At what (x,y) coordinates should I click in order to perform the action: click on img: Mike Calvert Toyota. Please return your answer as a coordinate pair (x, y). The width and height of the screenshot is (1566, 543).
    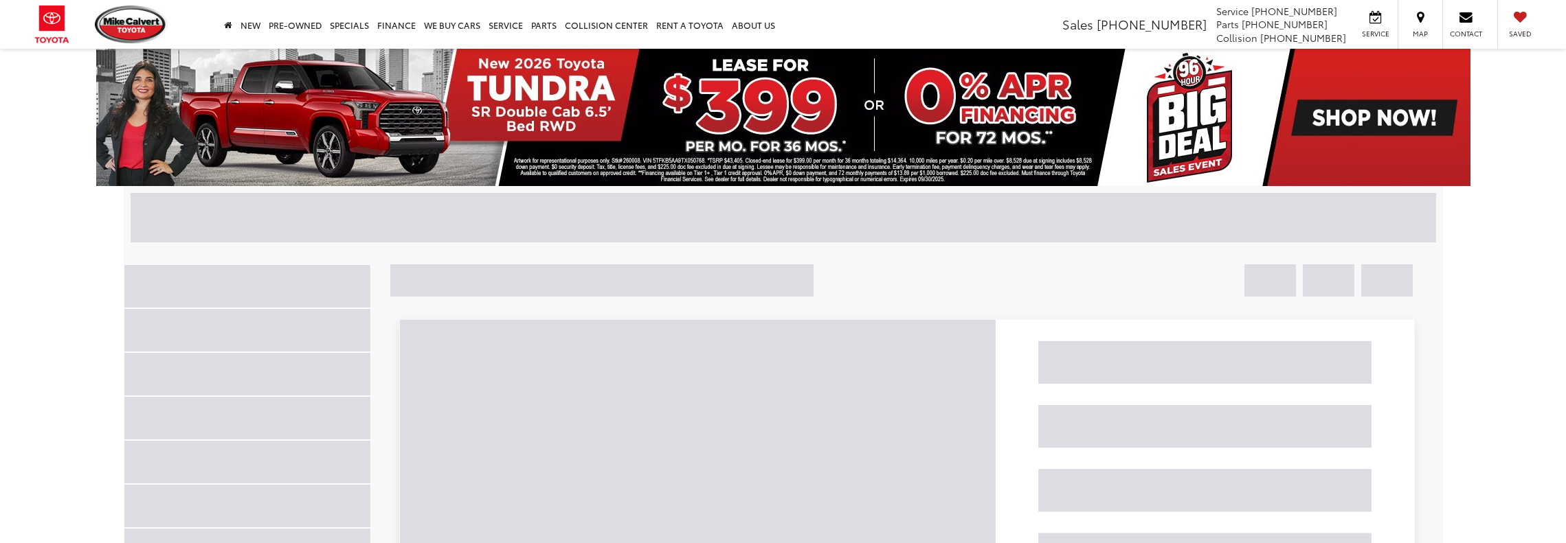
    Looking at the image, I should click on (131, 24).